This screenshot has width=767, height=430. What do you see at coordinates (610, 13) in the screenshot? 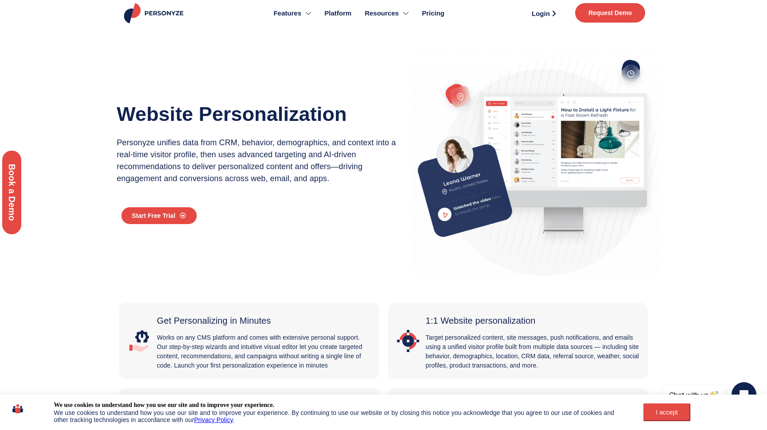
I see `a: Request Demo` at bounding box center [610, 13].